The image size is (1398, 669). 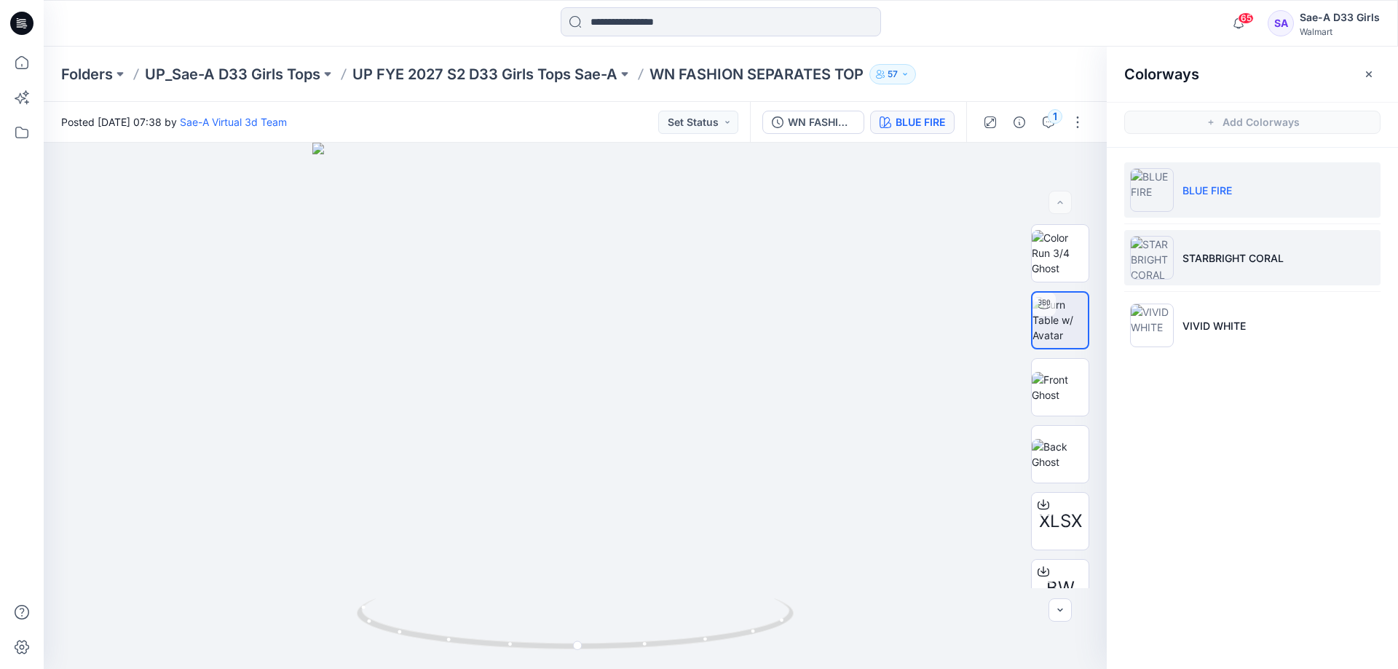 What do you see at coordinates (1161, 74) in the screenshot?
I see `h2: Colorways` at bounding box center [1161, 74].